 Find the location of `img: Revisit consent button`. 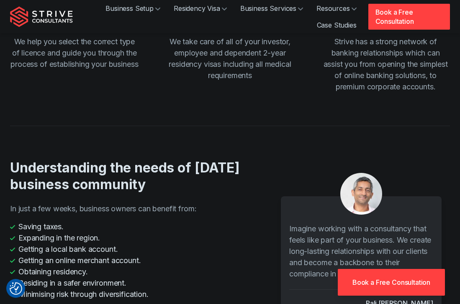

img: Revisit consent button is located at coordinates (16, 289).